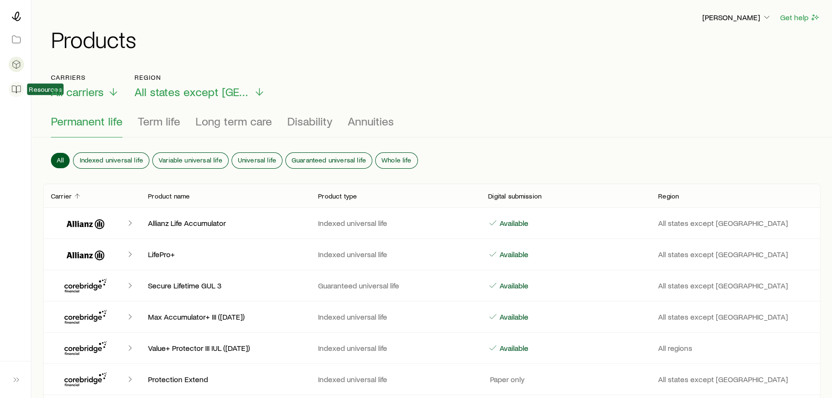 This screenshot has width=832, height=398. I want to click on h1: Products, so click(436, 39).